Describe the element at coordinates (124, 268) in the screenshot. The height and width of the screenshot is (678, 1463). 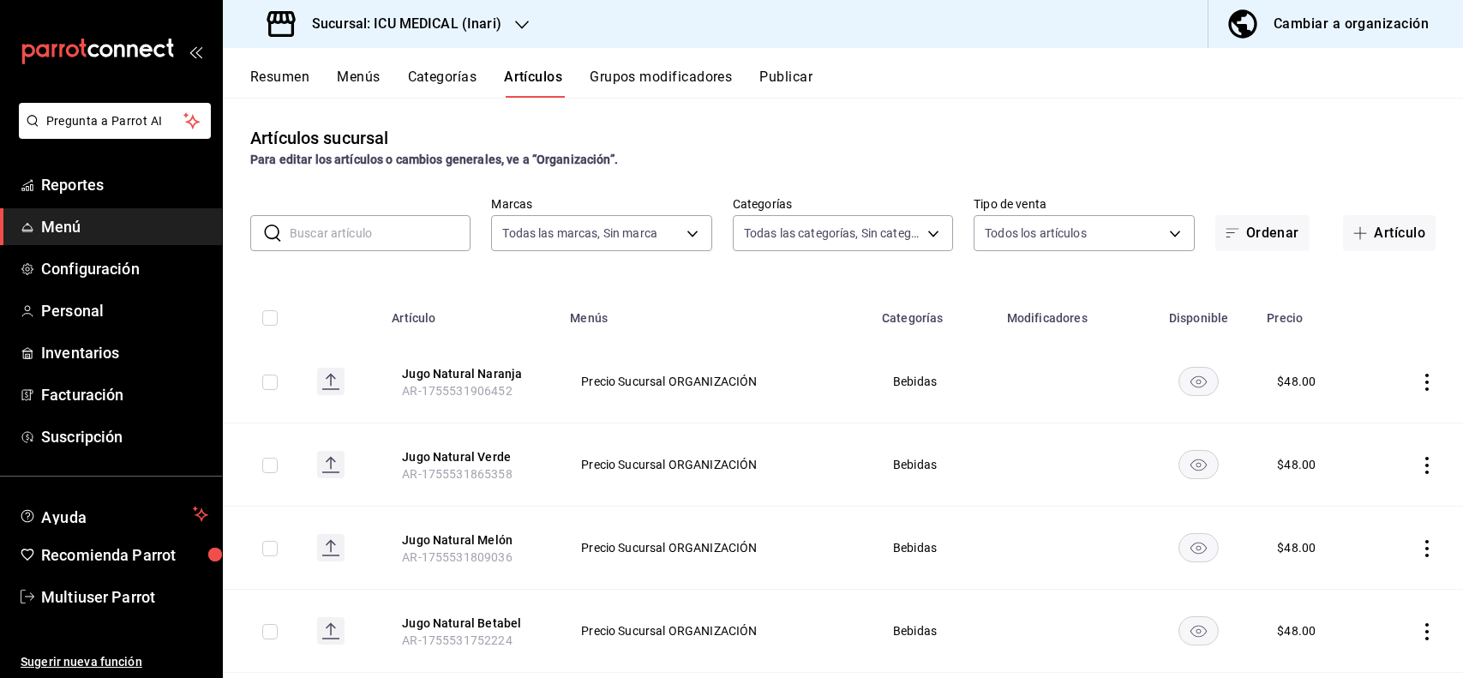
I see `span: Configuración` at that location.